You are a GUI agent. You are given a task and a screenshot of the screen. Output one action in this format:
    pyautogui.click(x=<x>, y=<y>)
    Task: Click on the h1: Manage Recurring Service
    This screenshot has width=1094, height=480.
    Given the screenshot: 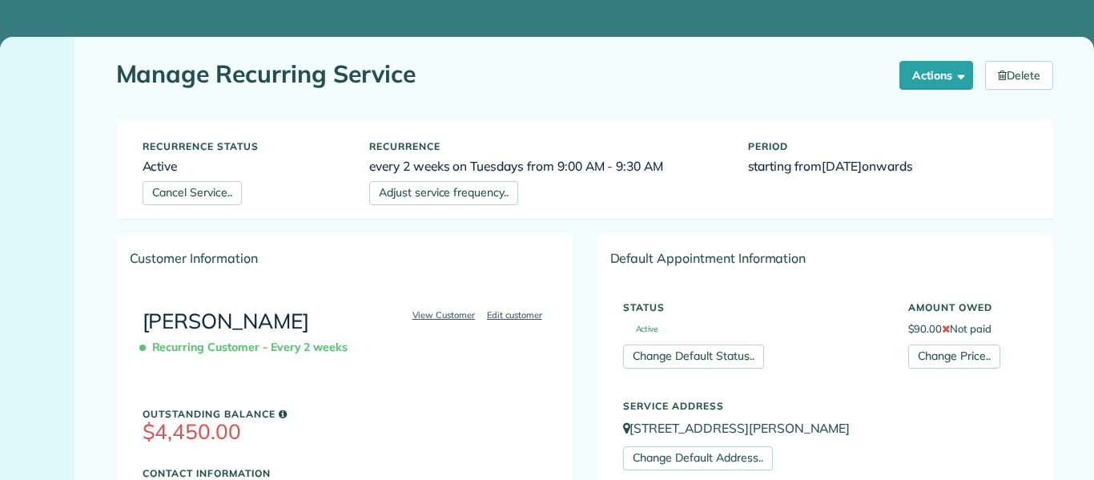 What is the action you would take?
    pyautogui.click(x=502, y=74)
    